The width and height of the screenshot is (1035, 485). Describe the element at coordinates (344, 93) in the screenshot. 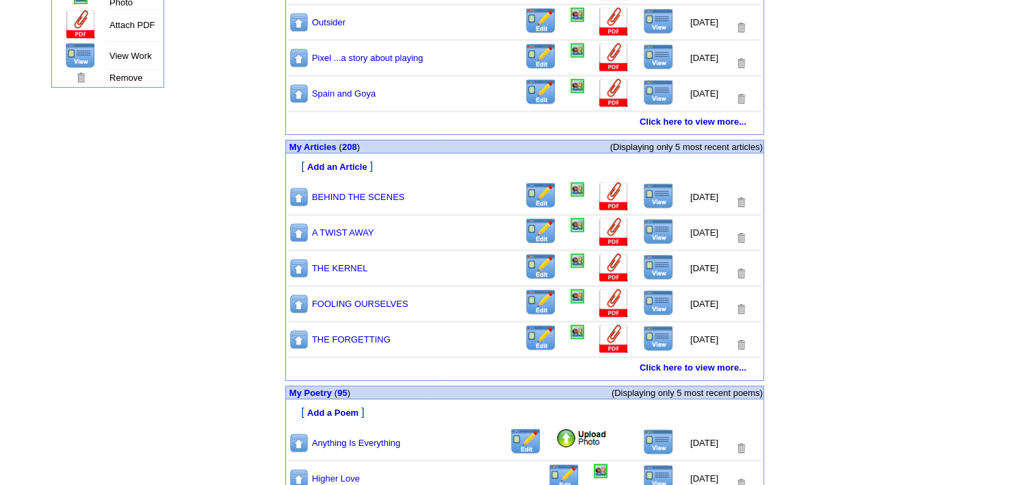

I see `a: Spain and Goya` at that location.